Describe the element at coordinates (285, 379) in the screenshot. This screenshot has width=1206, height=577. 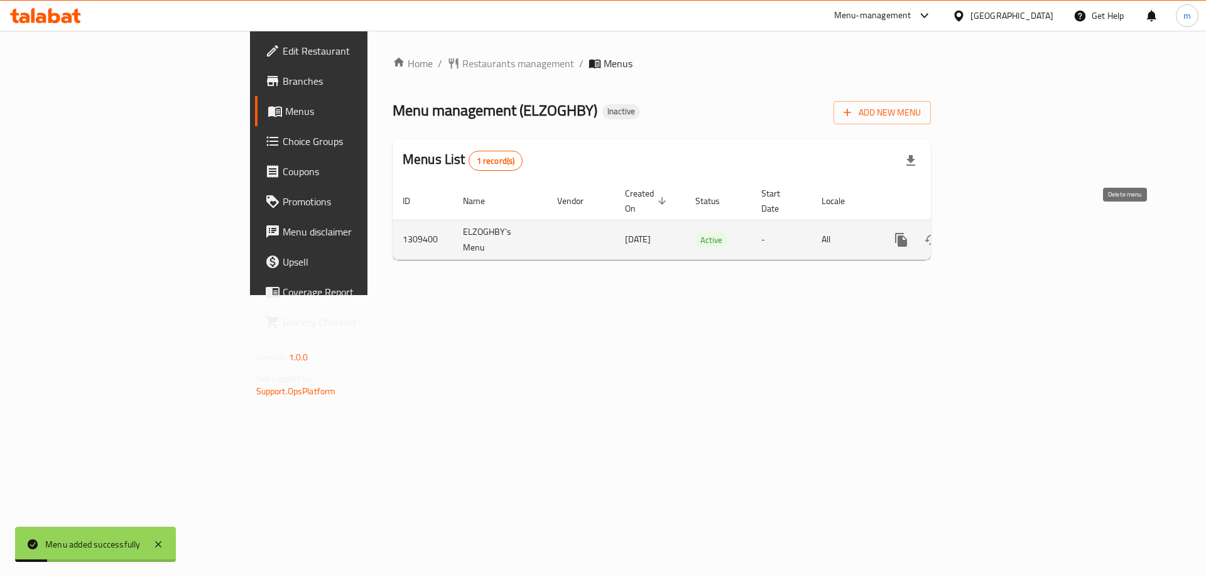
I see `span: Get support on:` at that location.